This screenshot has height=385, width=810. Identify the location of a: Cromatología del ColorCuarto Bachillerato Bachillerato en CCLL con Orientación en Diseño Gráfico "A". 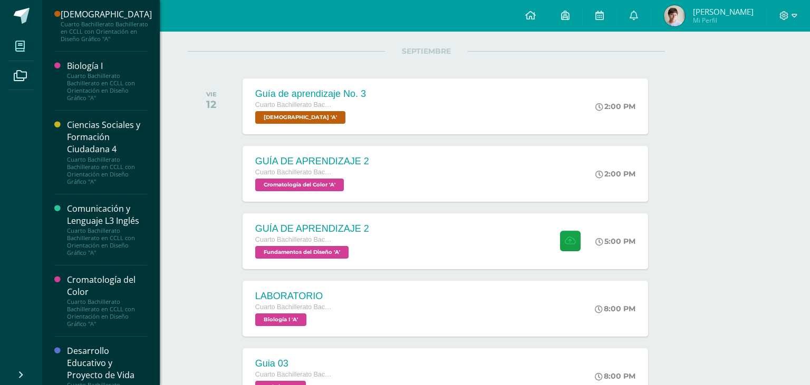
(107, 301).